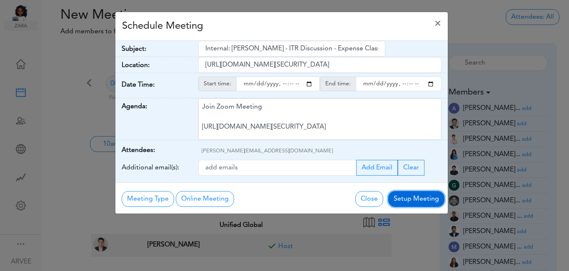 This screenshot has width=569, height=271. I want to click on span: End time:, so click(338, 84).